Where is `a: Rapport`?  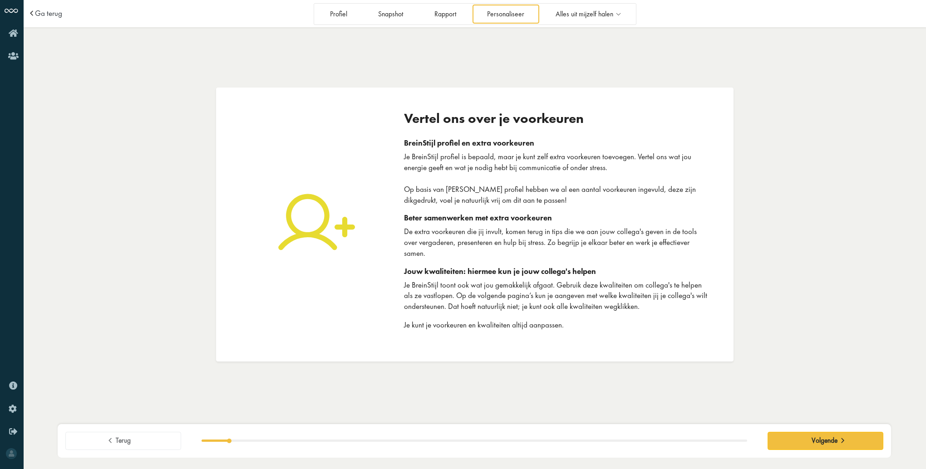 a: Rapport is located at coordinates (445, 14).